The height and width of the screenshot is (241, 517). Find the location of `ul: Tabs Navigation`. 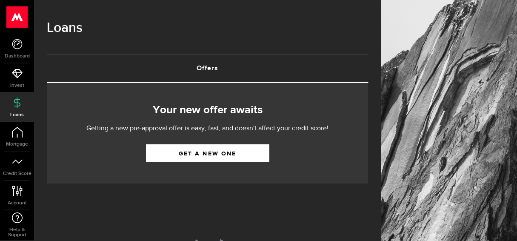

ul: Tabs Navigation is located at coordinates (207, 68).